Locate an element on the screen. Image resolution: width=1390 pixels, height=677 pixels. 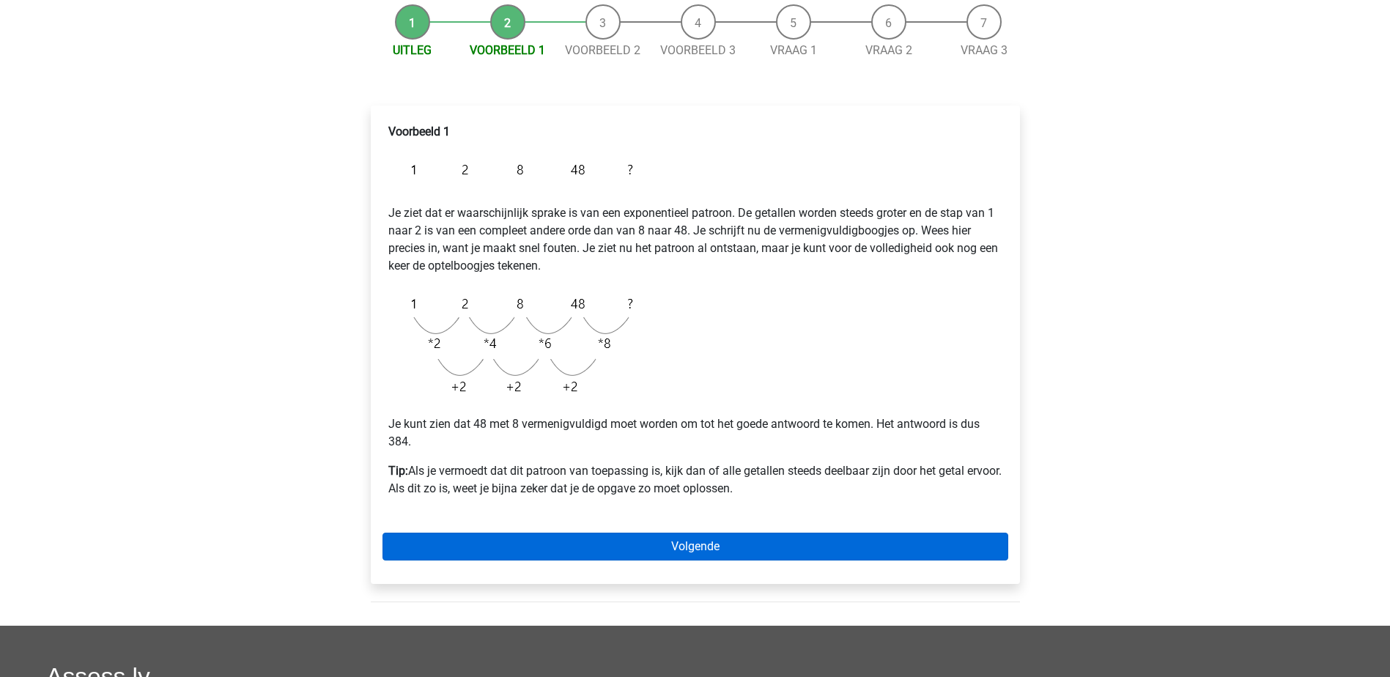
a: Voorbeeld 2 is located at coordinates (602, 50).